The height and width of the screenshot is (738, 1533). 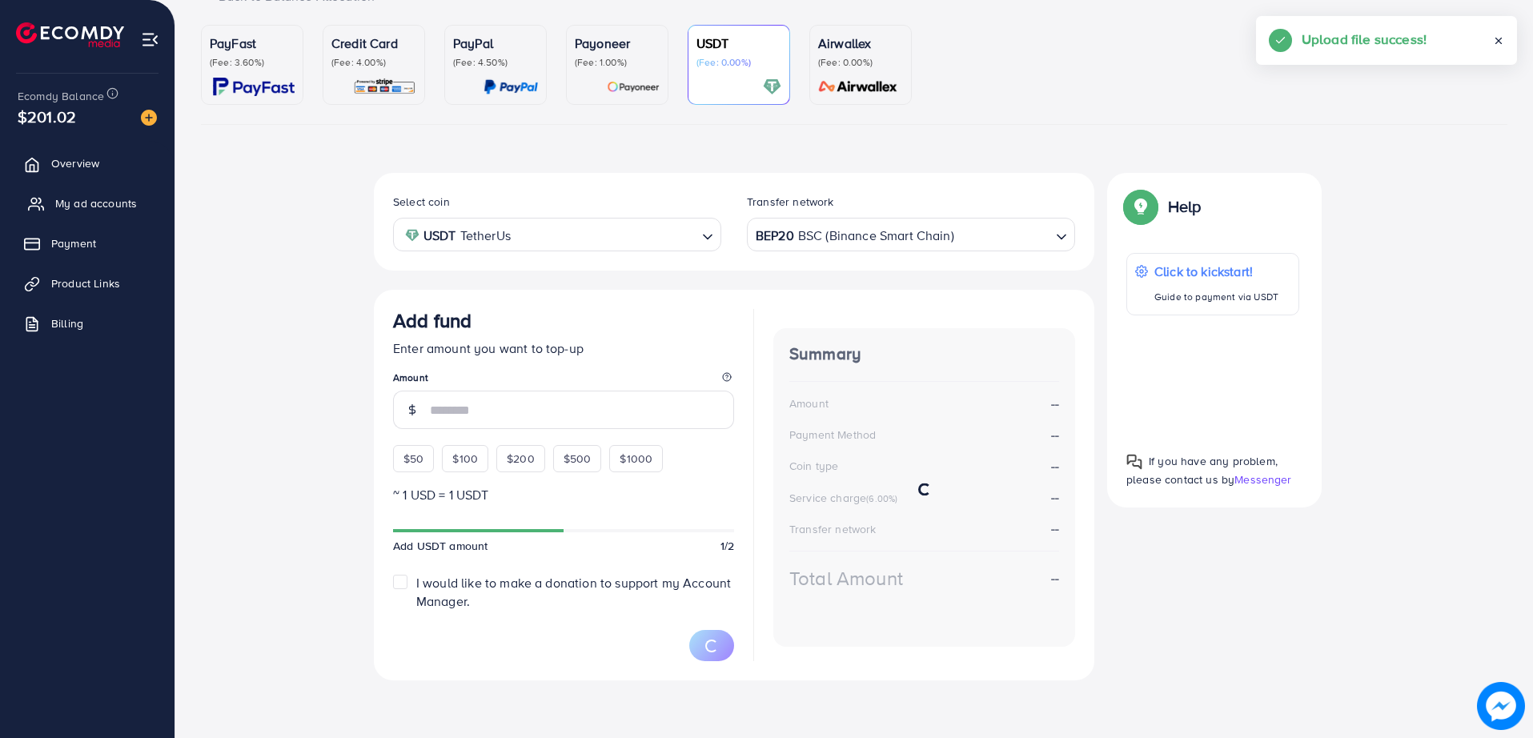 I want to click on img: logo, so click(x=70, y=34).